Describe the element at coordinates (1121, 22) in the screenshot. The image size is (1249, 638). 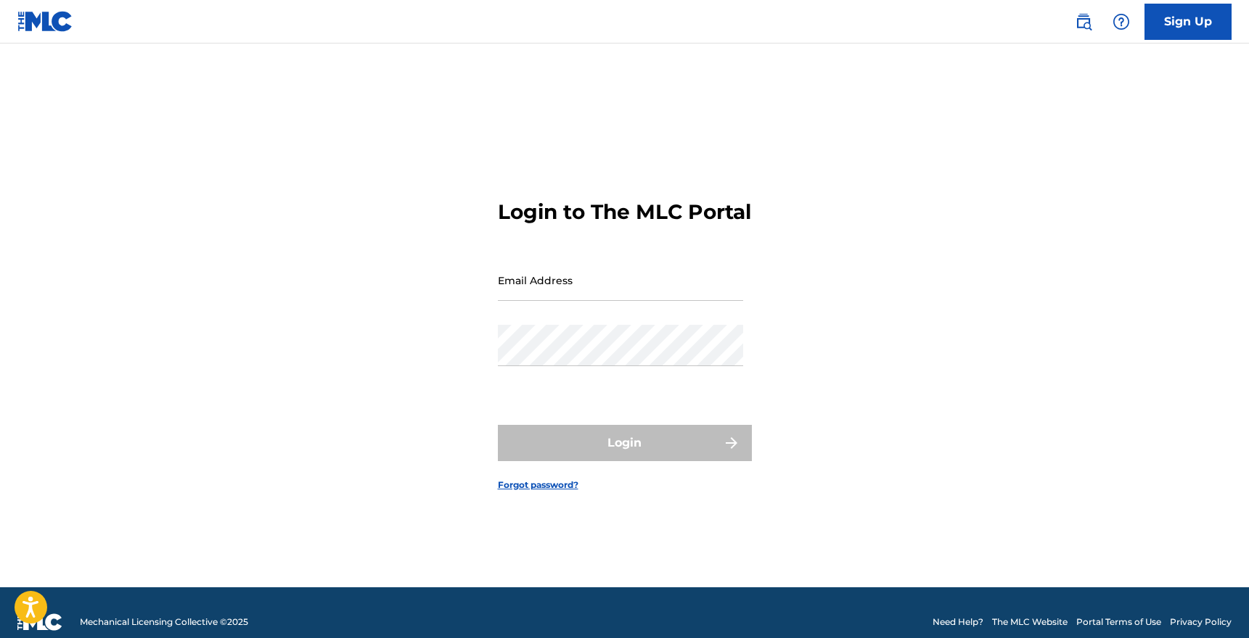
I see `img: help` at that location.